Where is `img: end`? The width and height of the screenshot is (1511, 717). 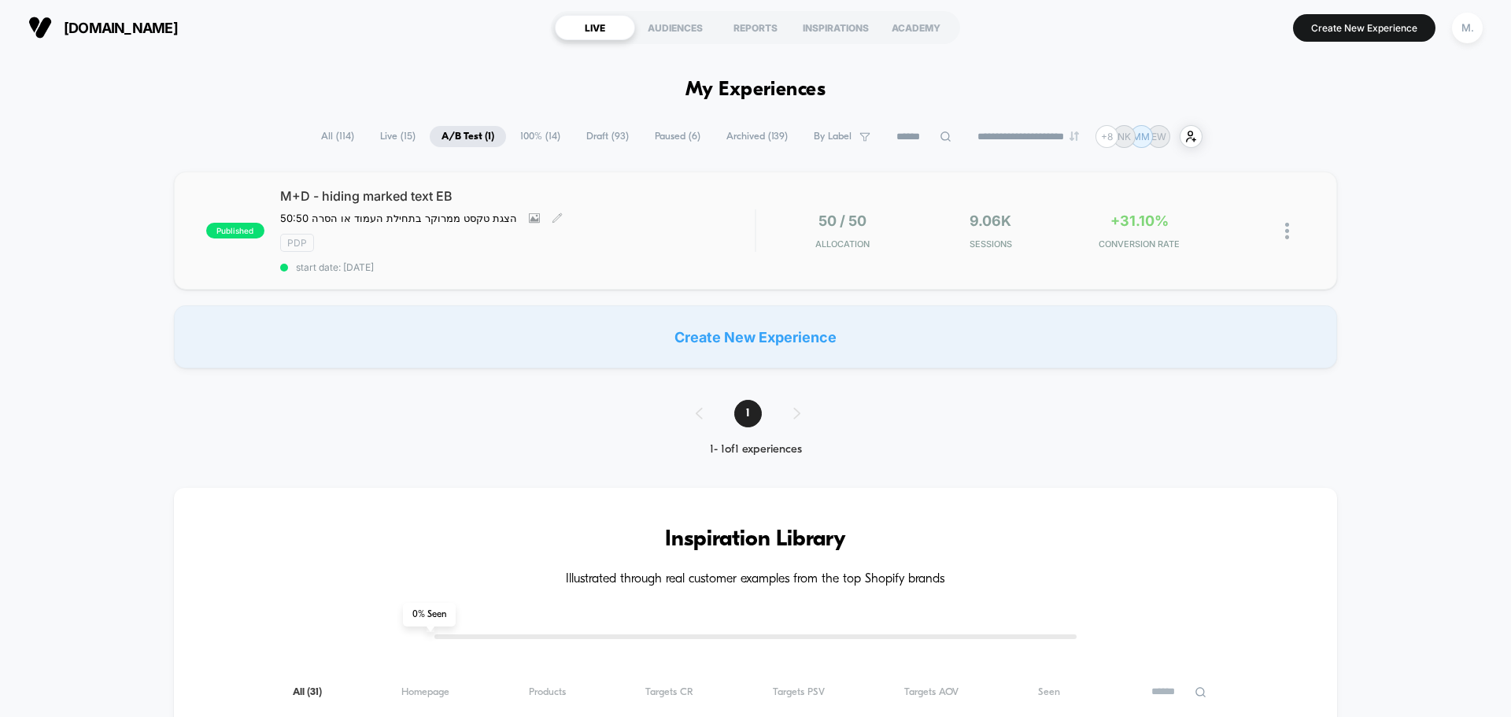 img: end is located at coordinates (1074, 136).